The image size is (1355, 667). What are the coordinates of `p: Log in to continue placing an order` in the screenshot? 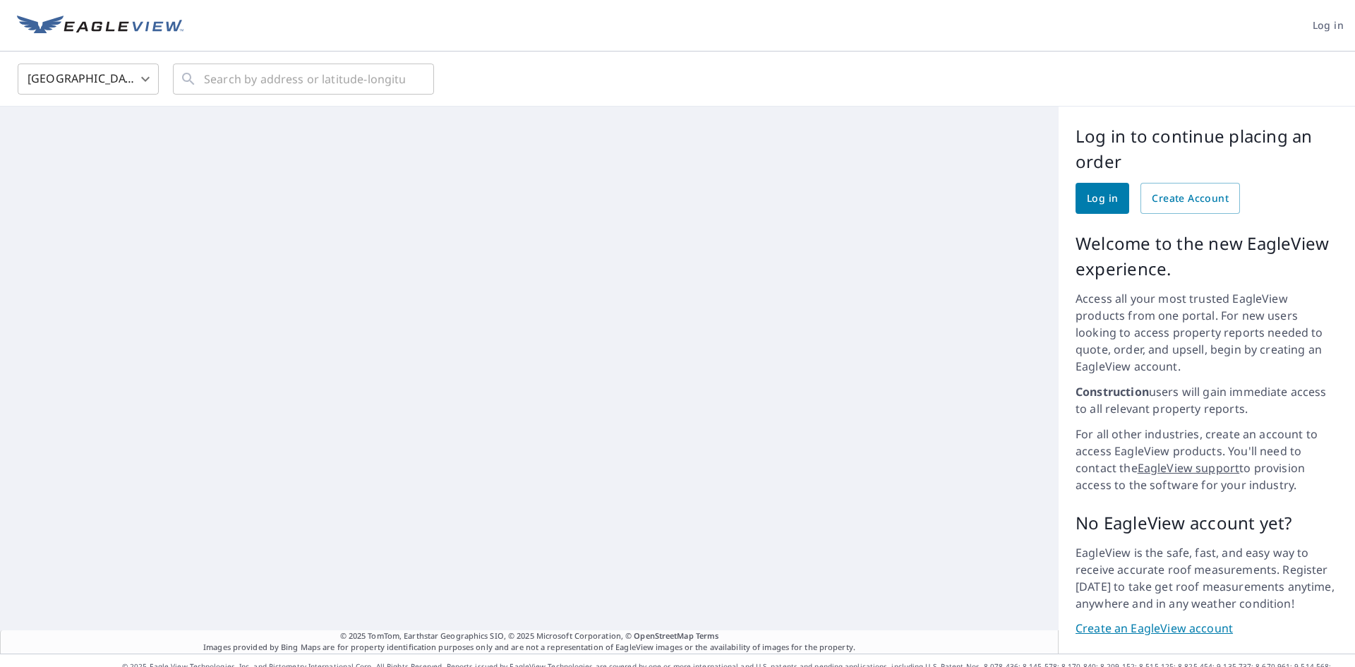 It's located at (1207, 149).